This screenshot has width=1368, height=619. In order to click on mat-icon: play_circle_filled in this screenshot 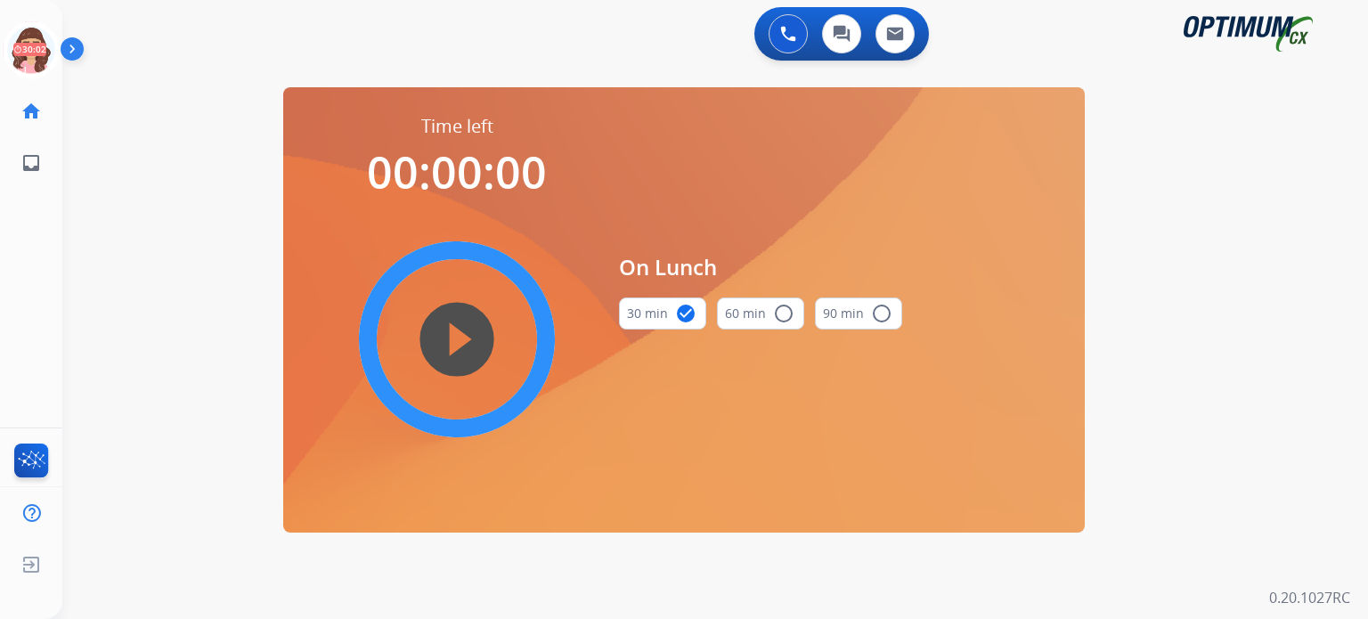, I will do `click(457, 339)`.